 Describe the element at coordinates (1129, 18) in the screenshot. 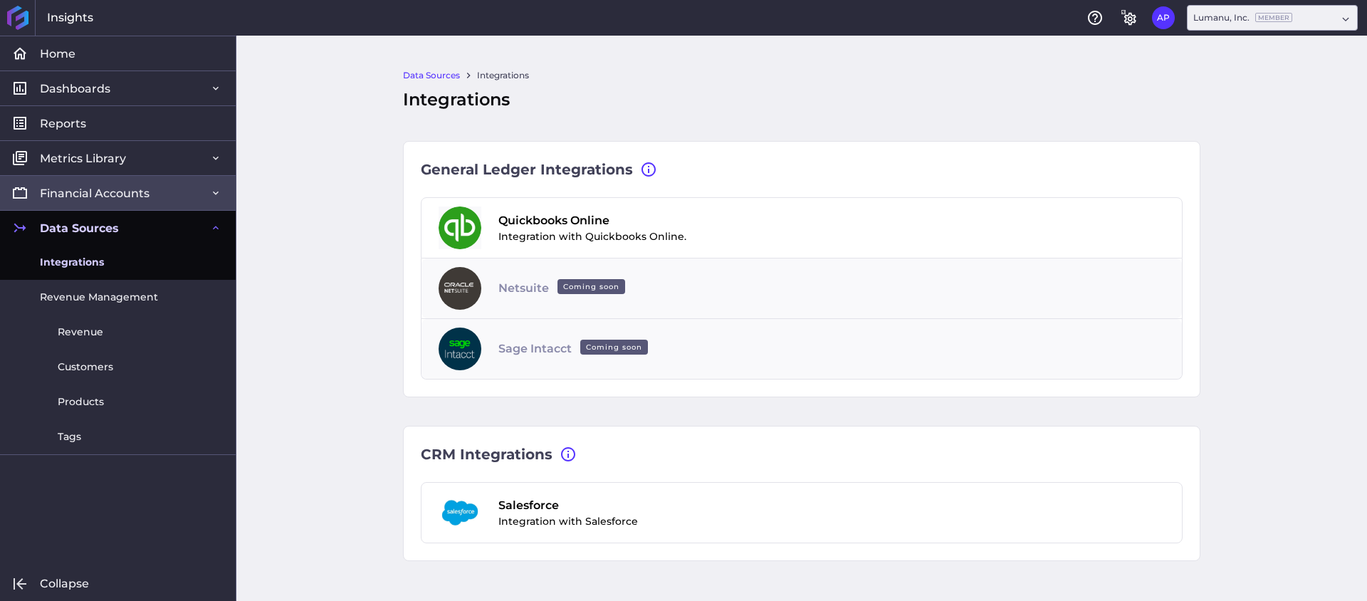

I see `button: General Settings` at that location.